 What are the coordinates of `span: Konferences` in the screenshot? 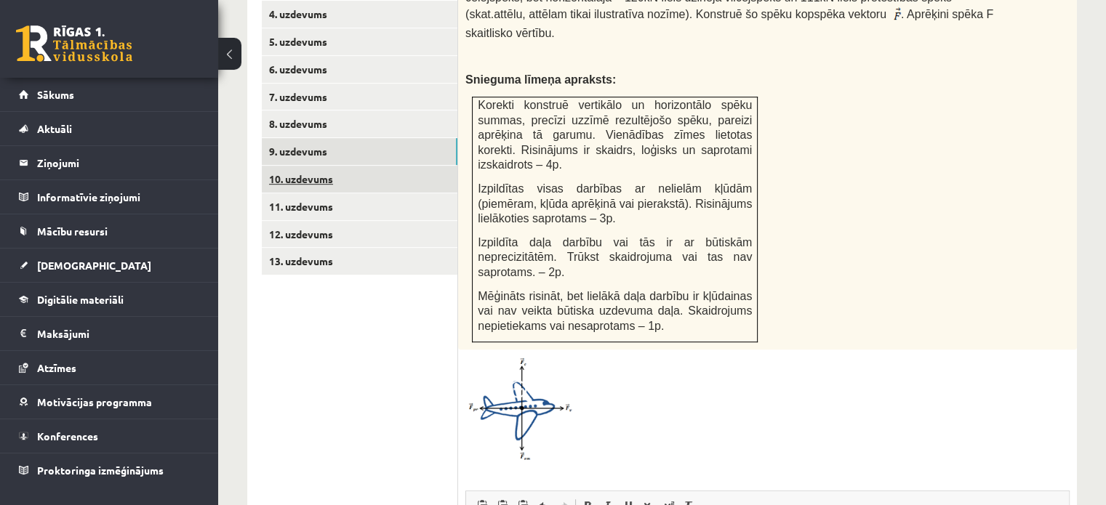 It's located at (68, 436).